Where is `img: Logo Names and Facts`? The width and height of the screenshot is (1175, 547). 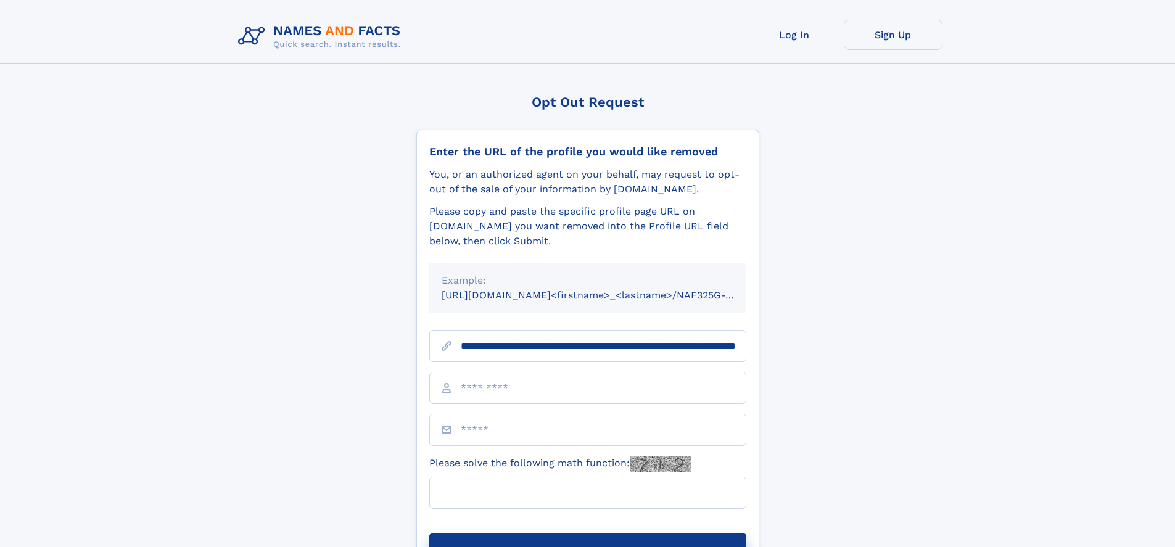
img: Logo Names and Facts is located at coordinates (322, 36).